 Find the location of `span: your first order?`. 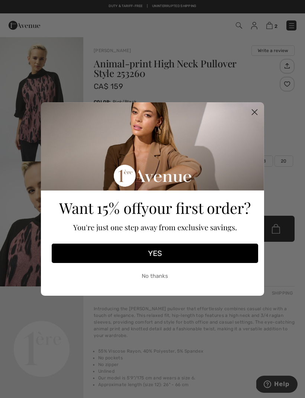

span: your first order? is located at coordinates (196, 208).